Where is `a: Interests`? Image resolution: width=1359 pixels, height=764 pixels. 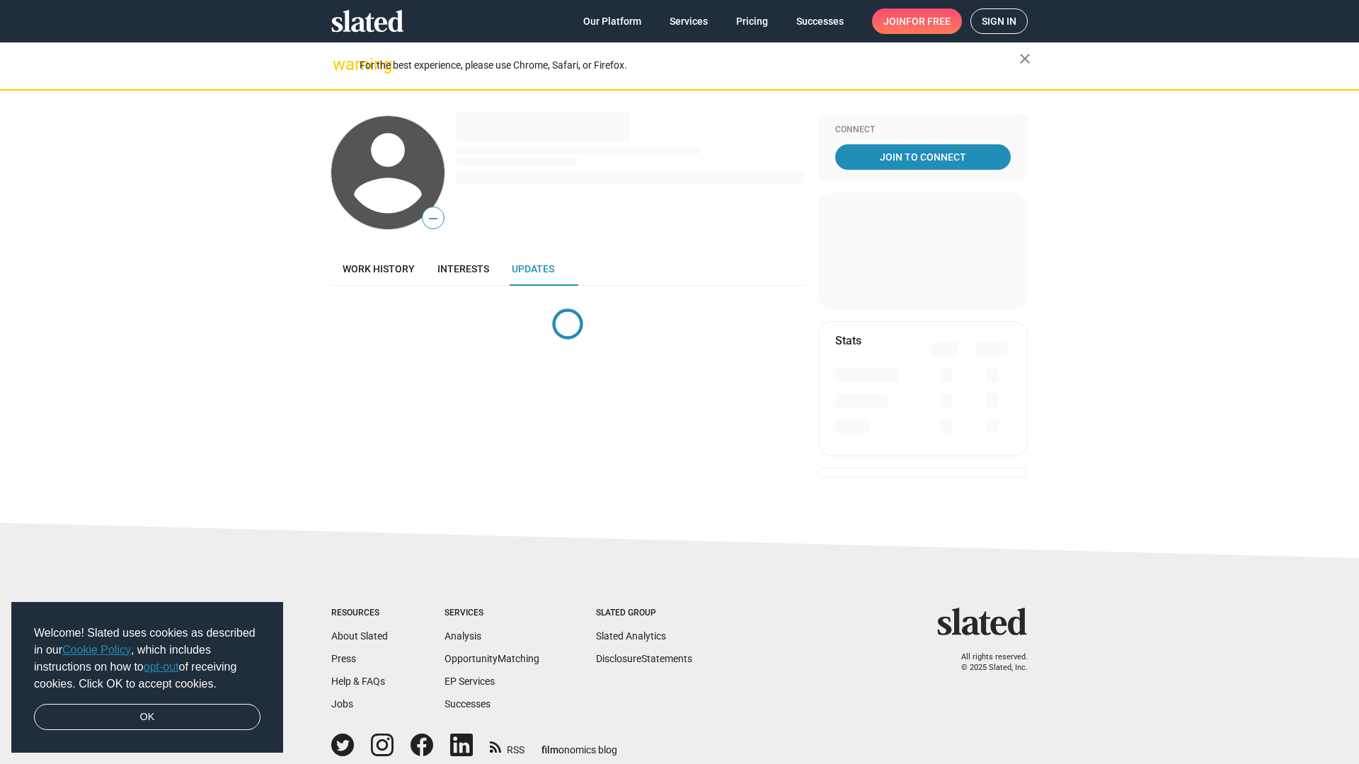
a: Interests is located at coordinates (463, 269).